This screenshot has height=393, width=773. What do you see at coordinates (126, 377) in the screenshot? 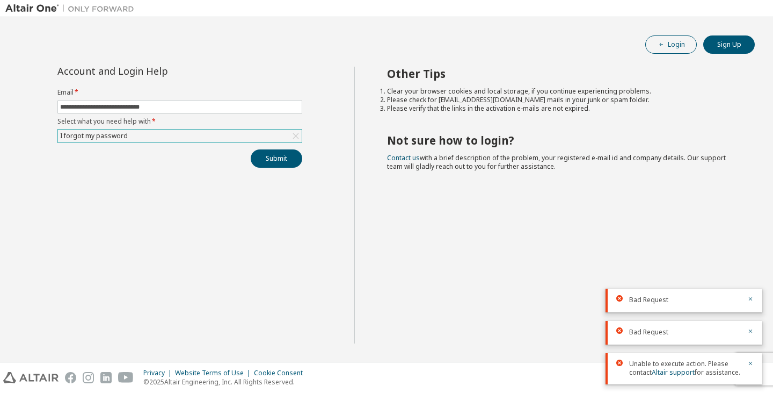
I see `img: youtube.svg` at bounding box center [126, 377].